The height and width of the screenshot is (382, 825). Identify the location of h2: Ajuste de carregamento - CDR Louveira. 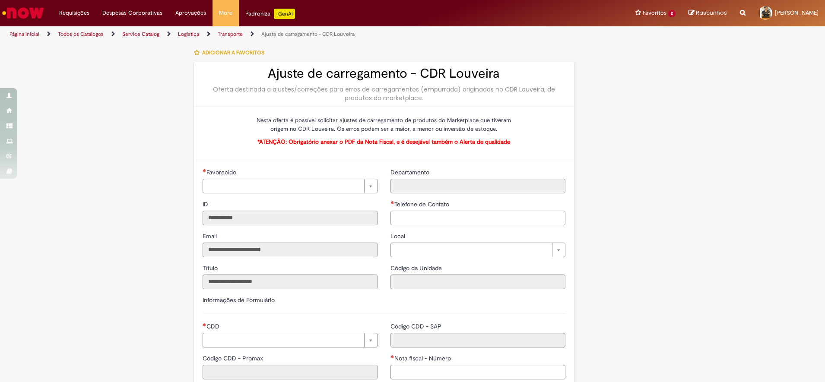
(384, 73).